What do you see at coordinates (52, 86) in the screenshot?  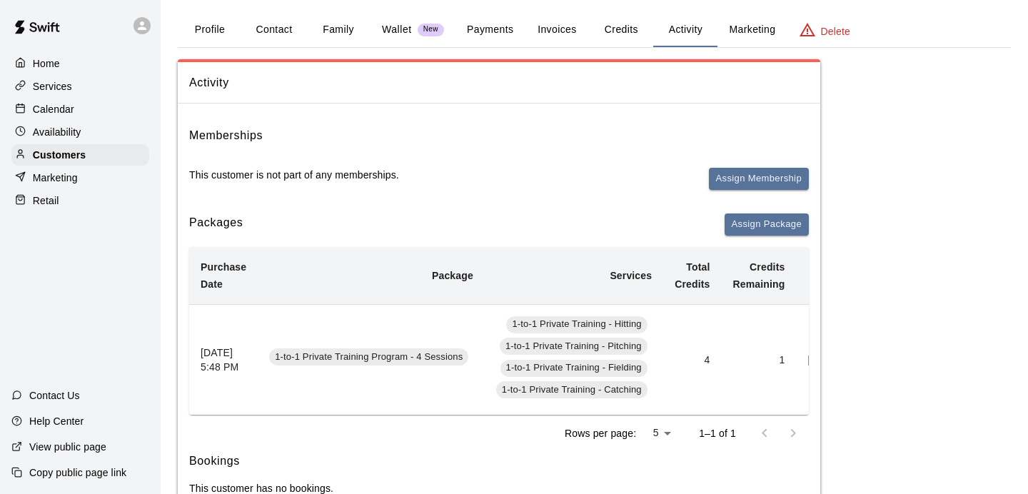 I see `p: Services` at bounding box center [52, 86].